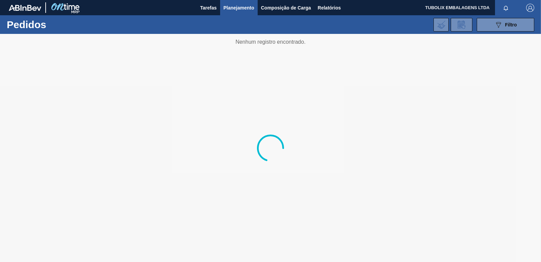 This screenshot has width=541, height=262. Describe the element at coordinates (239, 8) in the screenshot. I see `span: Planejamento` at that location.